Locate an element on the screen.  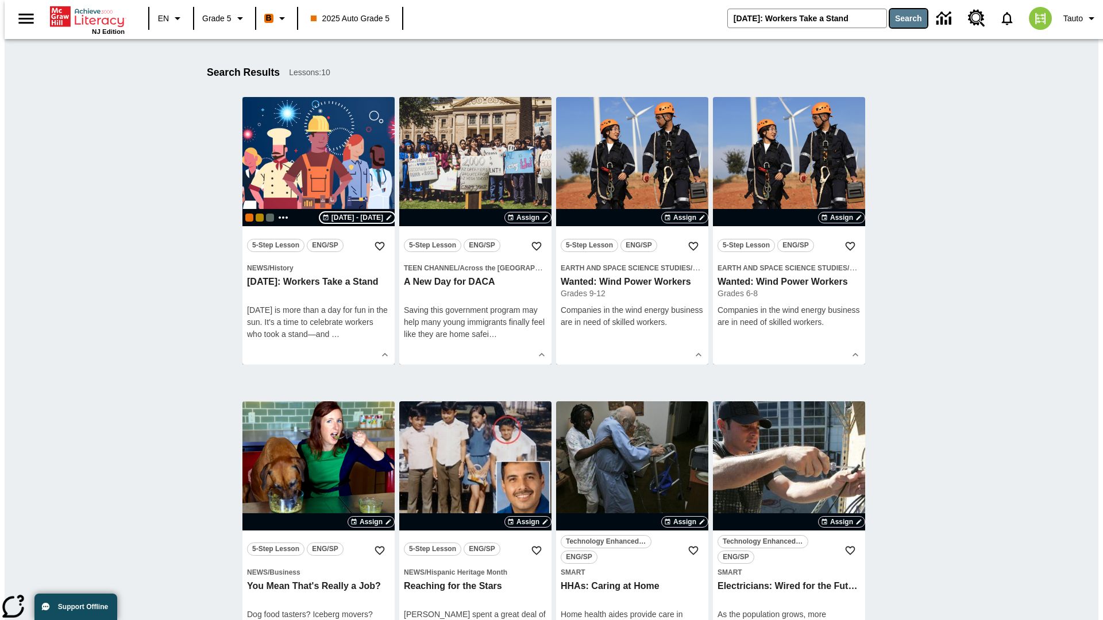
span: NJ Edition is located at coordinates (108, 32).